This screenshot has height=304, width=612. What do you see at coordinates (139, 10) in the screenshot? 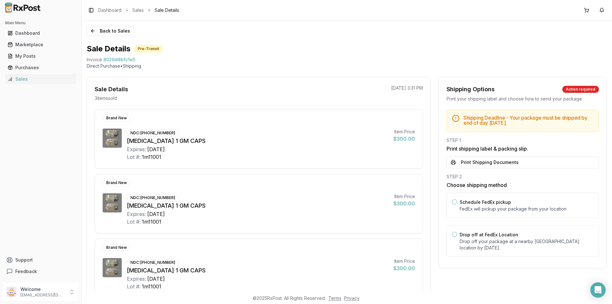
I see `nav: breadcrumb` at bounding box center [139, 10].